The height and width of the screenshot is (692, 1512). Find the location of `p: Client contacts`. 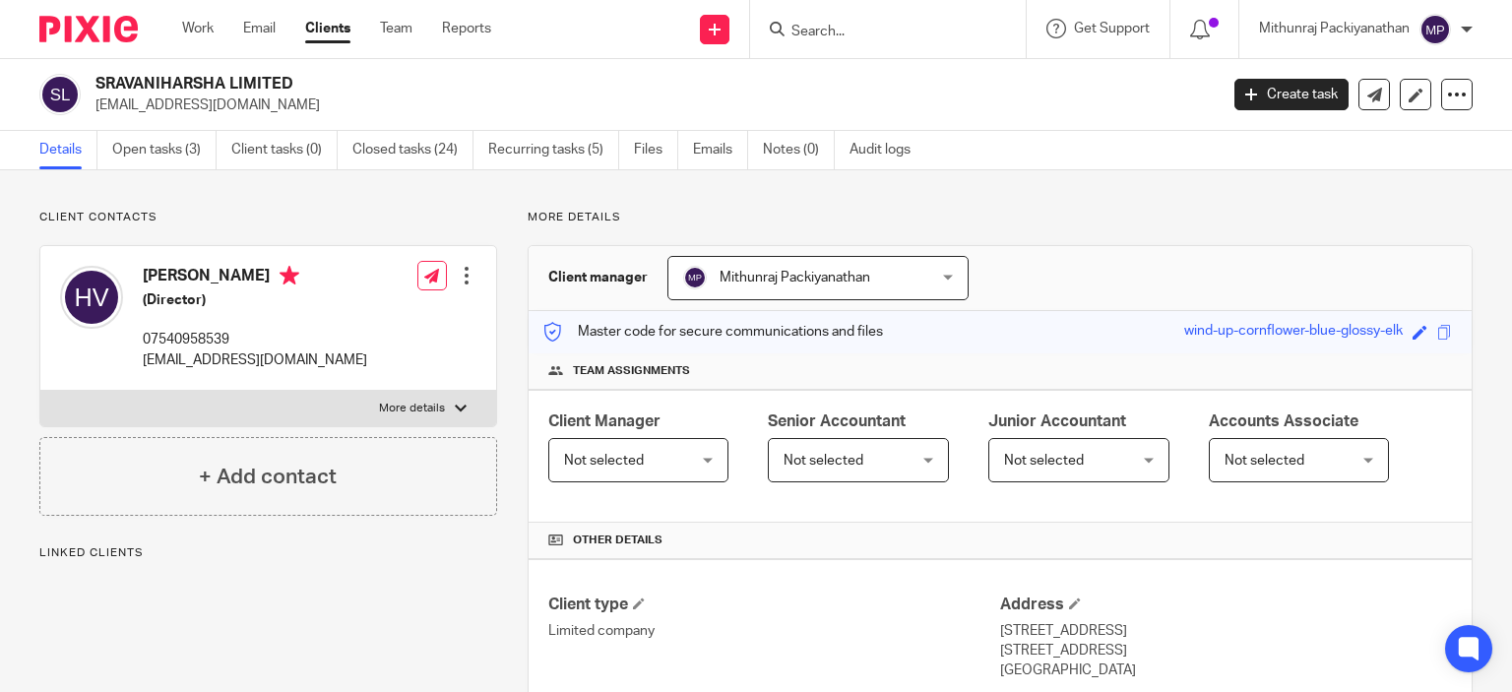

p: Client contacts is located at coordinates (268, 218).